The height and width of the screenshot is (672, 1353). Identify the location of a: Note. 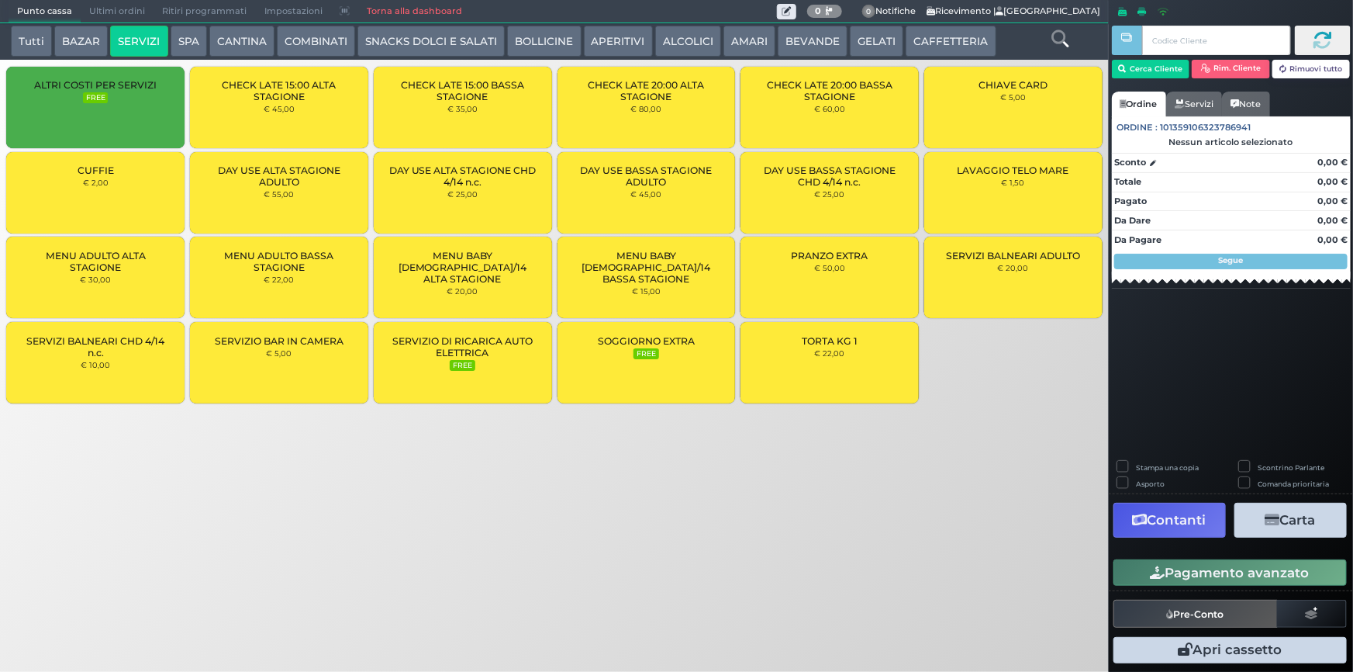
(1246, 104).